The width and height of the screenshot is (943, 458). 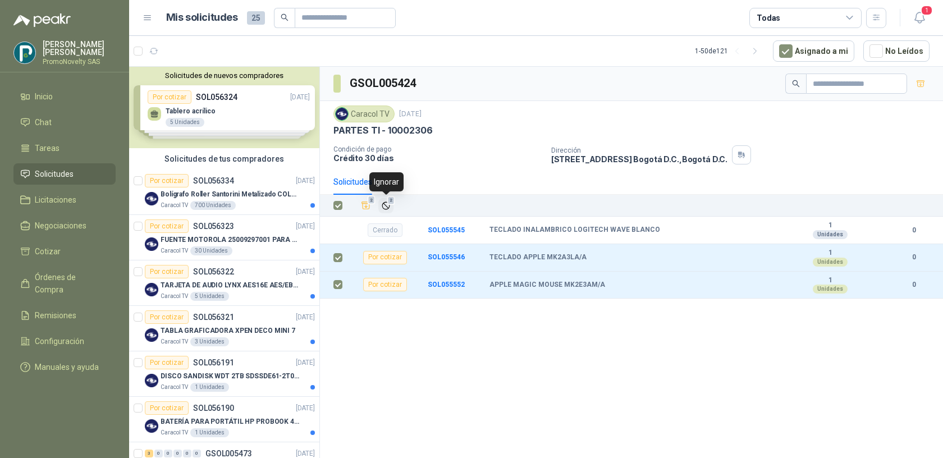 What do you see at coordinates (364, 114) in the screenshot?
I see `div: Caracol TV` at bounding box center [364, 114].